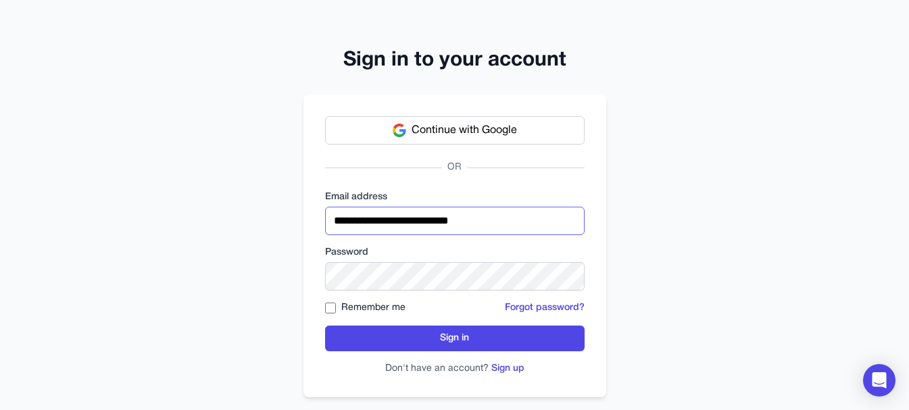 The height and width of the screenshot is (410, 909). Describe the element at coordinates (455, 197) in the screenshot. I see `label: Email address` at that location.